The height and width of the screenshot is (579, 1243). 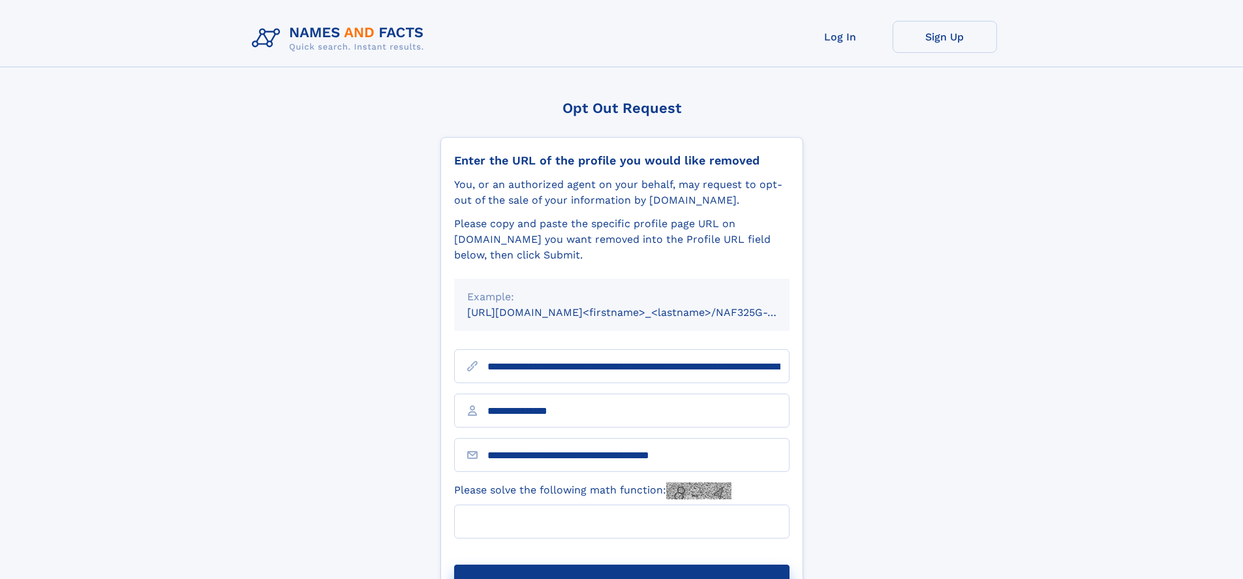 What do you see at coordinates (622, 192) in the screenshot?
I see `div: You, or an authorized agent on your behalf, may request to opt-out of the sale of your informatio...` at bounding box center [622, 192].